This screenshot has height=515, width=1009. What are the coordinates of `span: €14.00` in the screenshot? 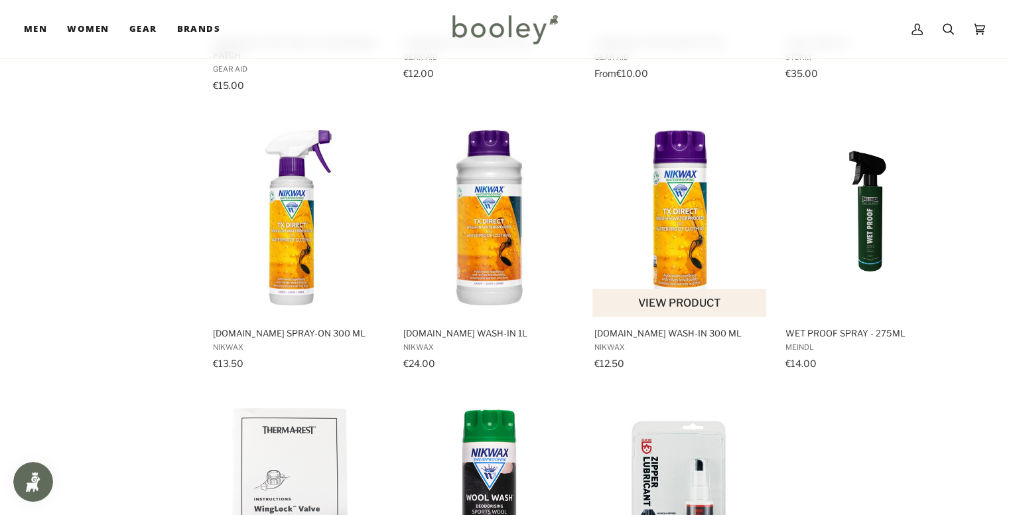 It's located at (800, 363).